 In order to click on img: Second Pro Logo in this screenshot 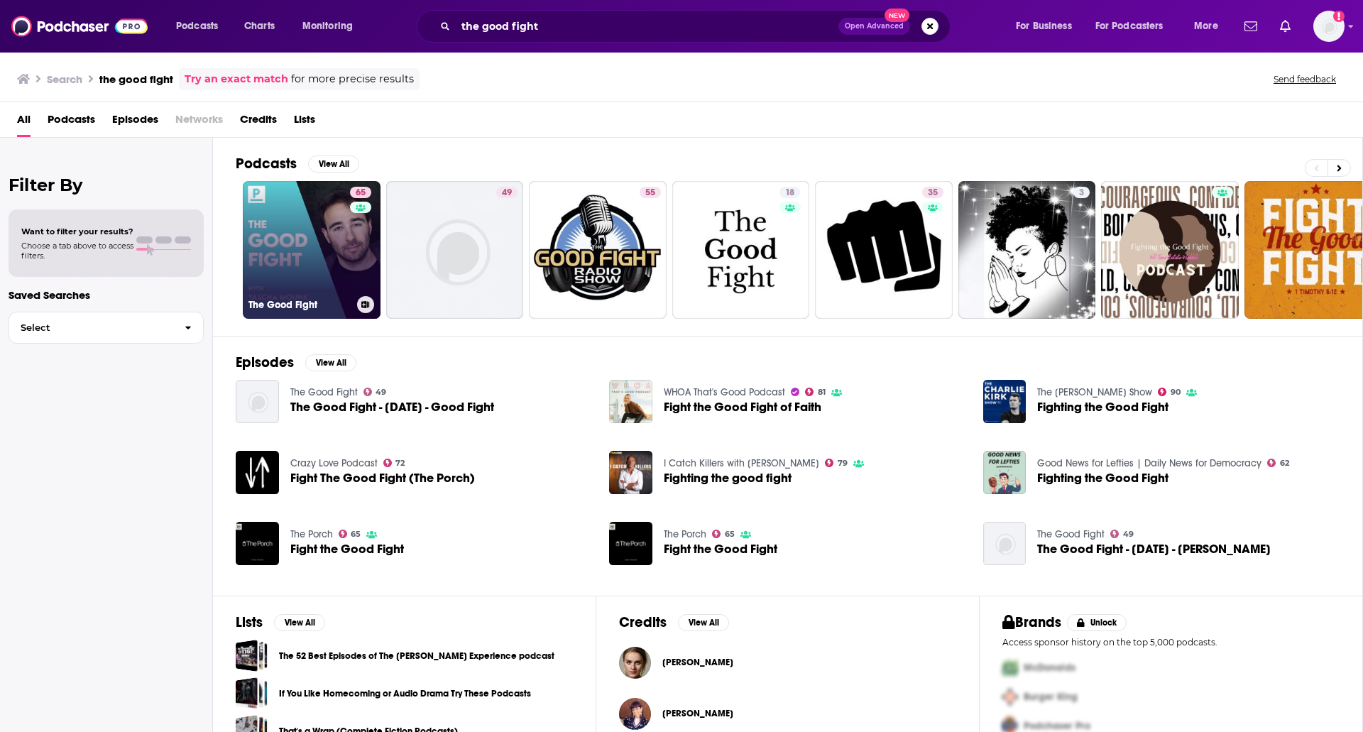, I will do `click(1010, 696)`.